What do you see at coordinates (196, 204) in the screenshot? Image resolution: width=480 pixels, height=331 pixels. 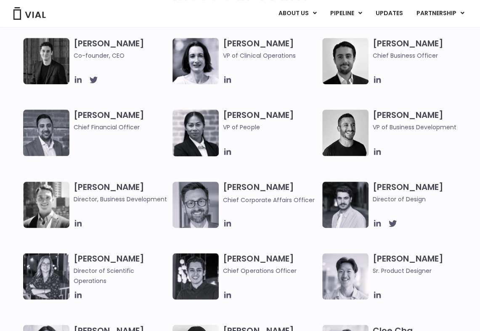 I see `img: Paolo-M` at bounding box center [196, 204].